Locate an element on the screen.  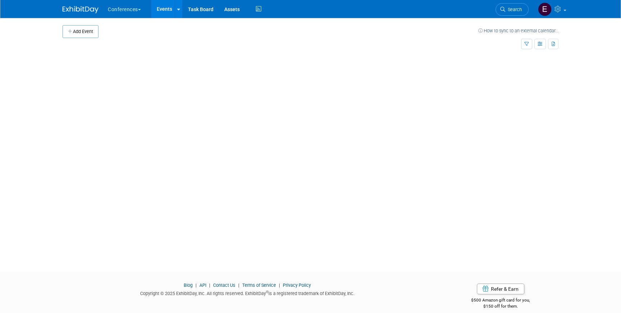
a: API is located at coordinates (203, 285).